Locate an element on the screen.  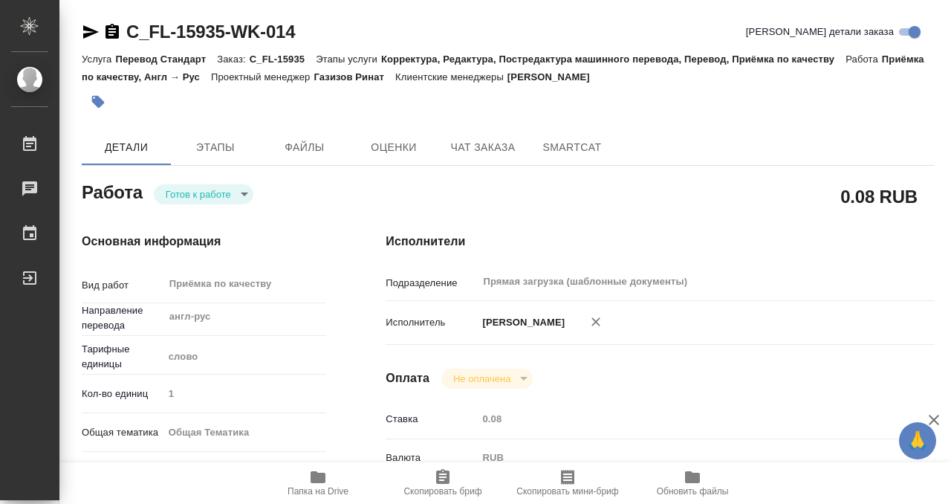
span: Скопировать мини-бриф is located at coordinates (567, 491).